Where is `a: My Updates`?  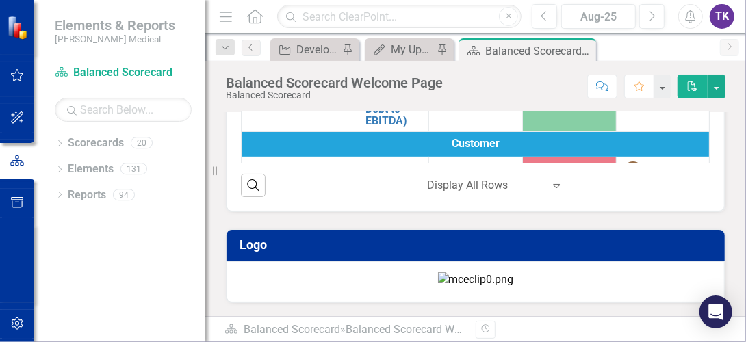
a: My Updates is located at coordinates (400, 49).